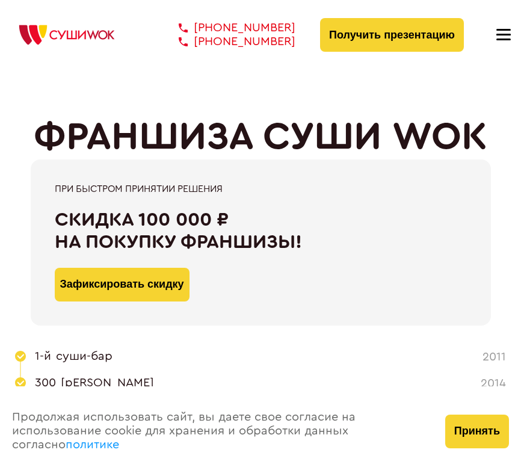 Image resolution: width=521 pixels, height=476 pixels. Describe the element at coordinates (43, 356) in the screenshot. I see `span: 1-й` at that location.